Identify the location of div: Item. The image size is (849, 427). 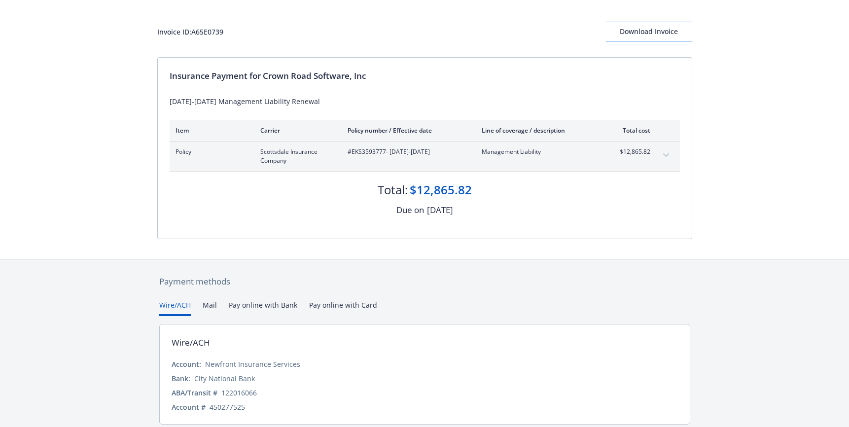
(210, 130).